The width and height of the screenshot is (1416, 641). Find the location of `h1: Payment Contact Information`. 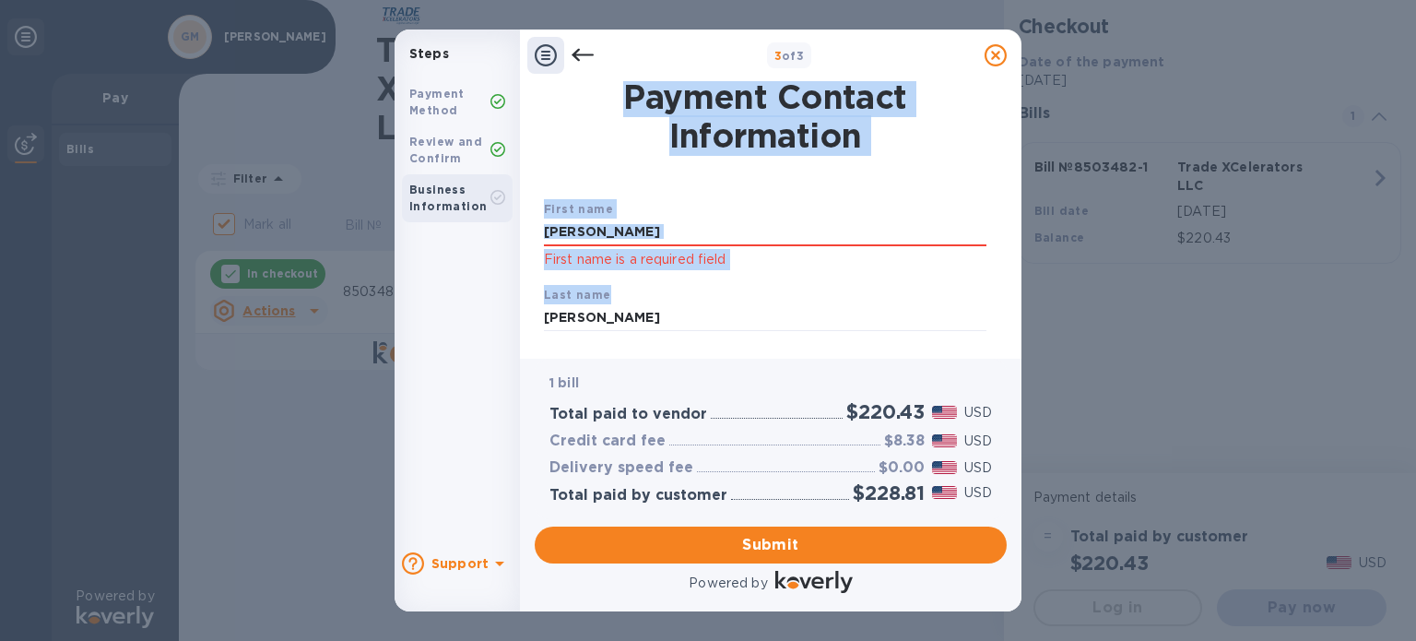

h1: Payment Contact Information is located at coordinates (765, 116).